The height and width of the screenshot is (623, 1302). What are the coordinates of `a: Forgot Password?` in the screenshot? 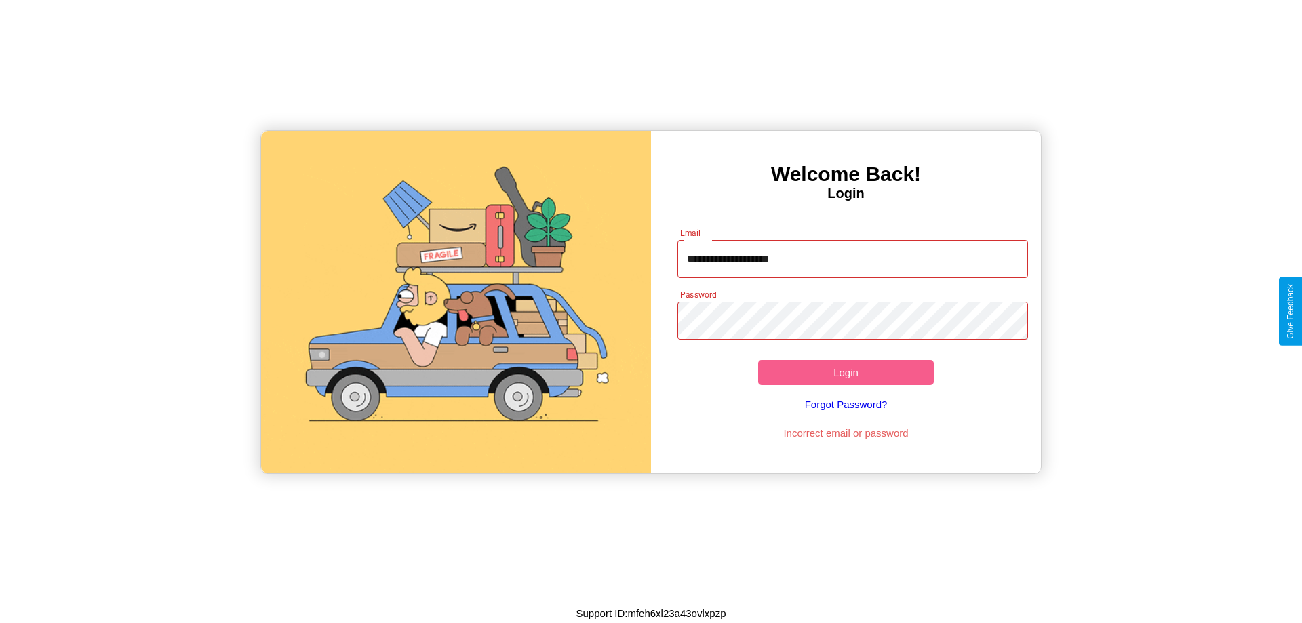 It's located at (846, 404).